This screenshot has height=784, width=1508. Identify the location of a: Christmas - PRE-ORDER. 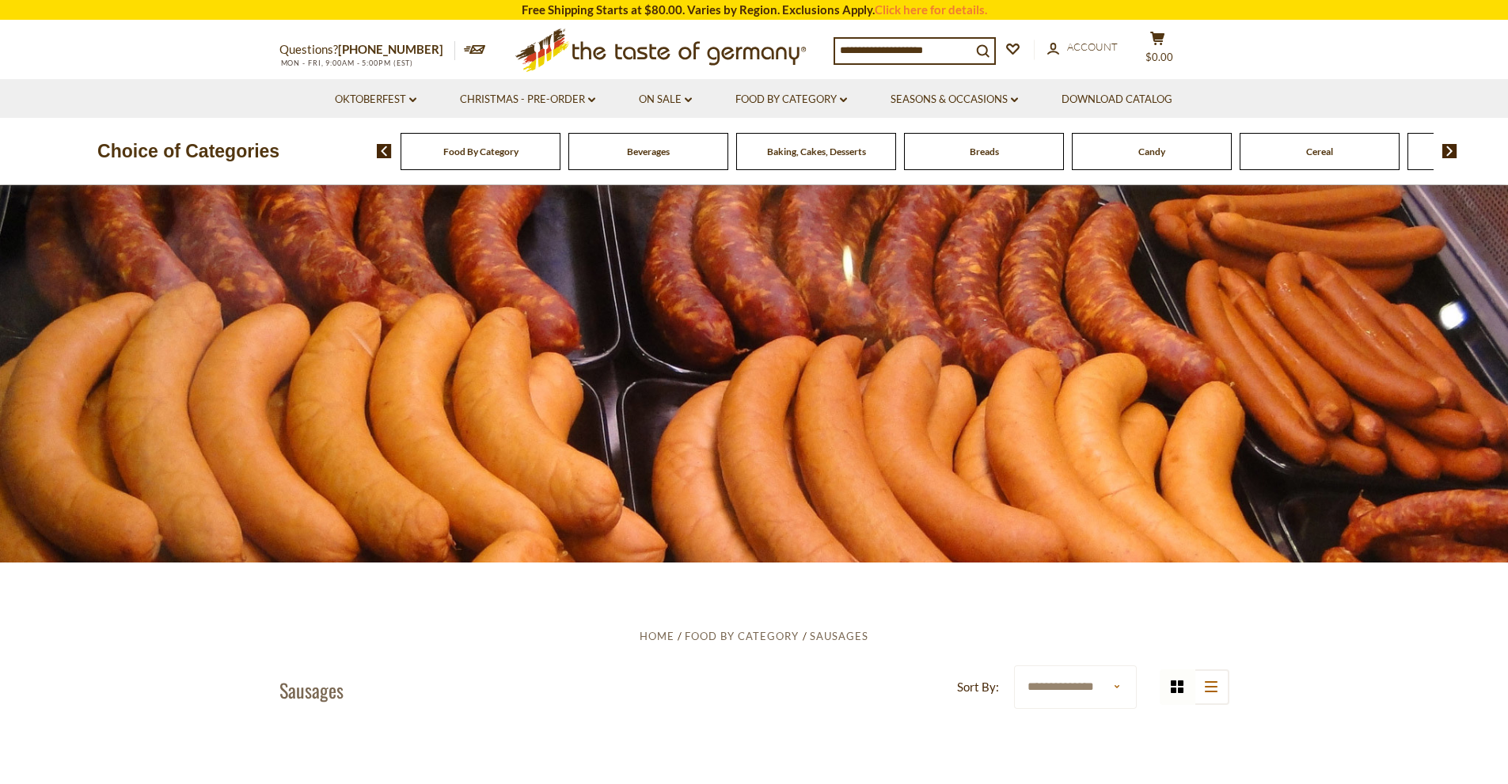
(527, 100).